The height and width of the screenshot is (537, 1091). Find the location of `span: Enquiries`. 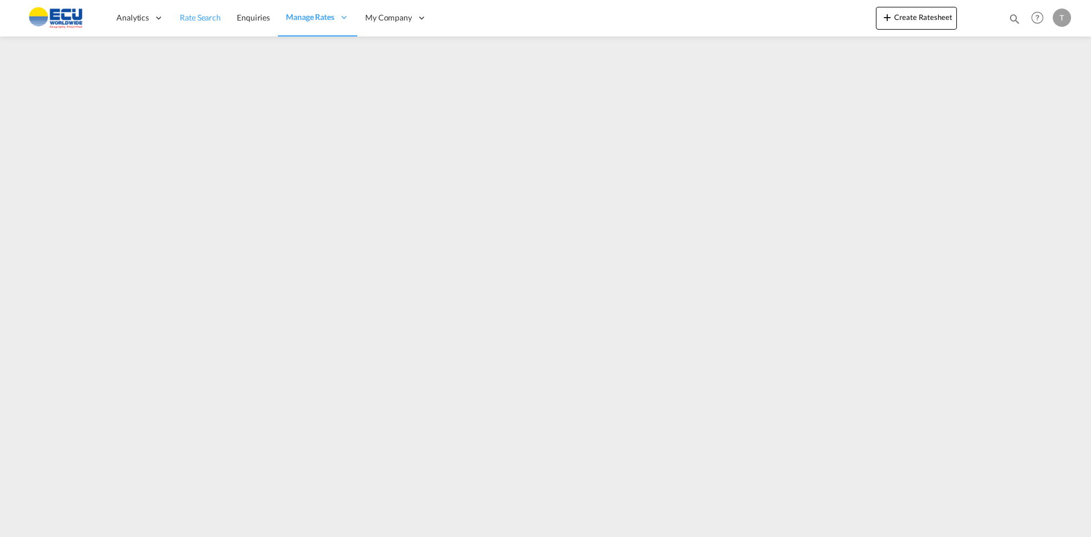

span: Enquiries is located at coordinates (253, 17).